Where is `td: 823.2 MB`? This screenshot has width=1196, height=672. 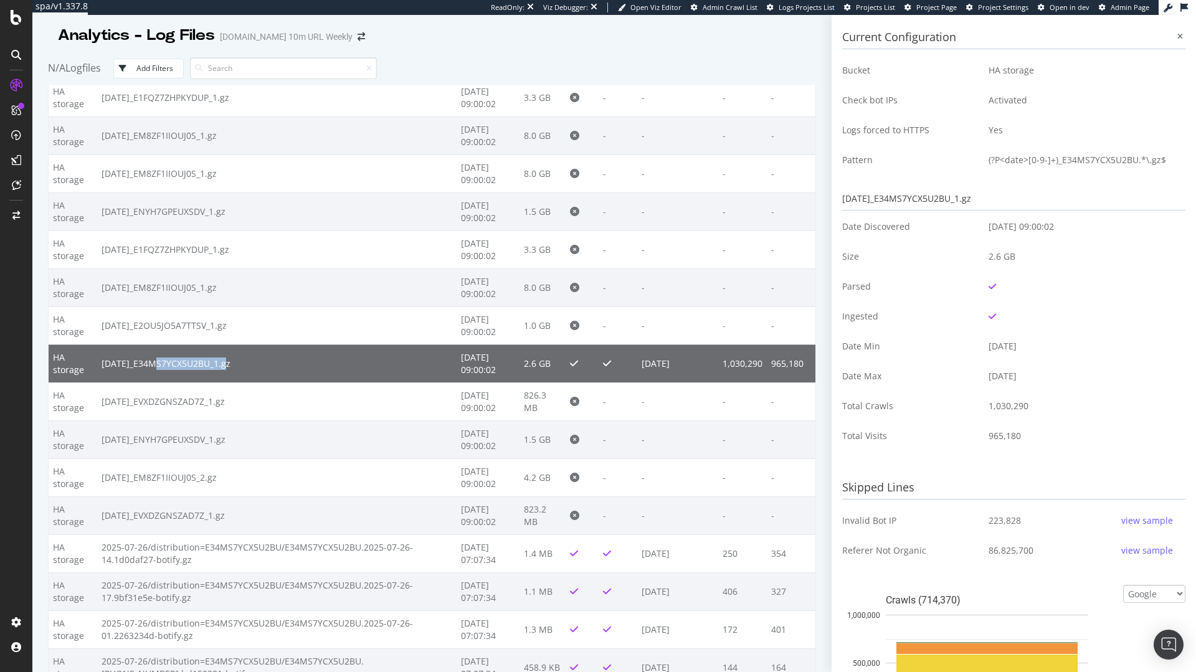
td: 823.2 MB is located at coordinates (542, 515).